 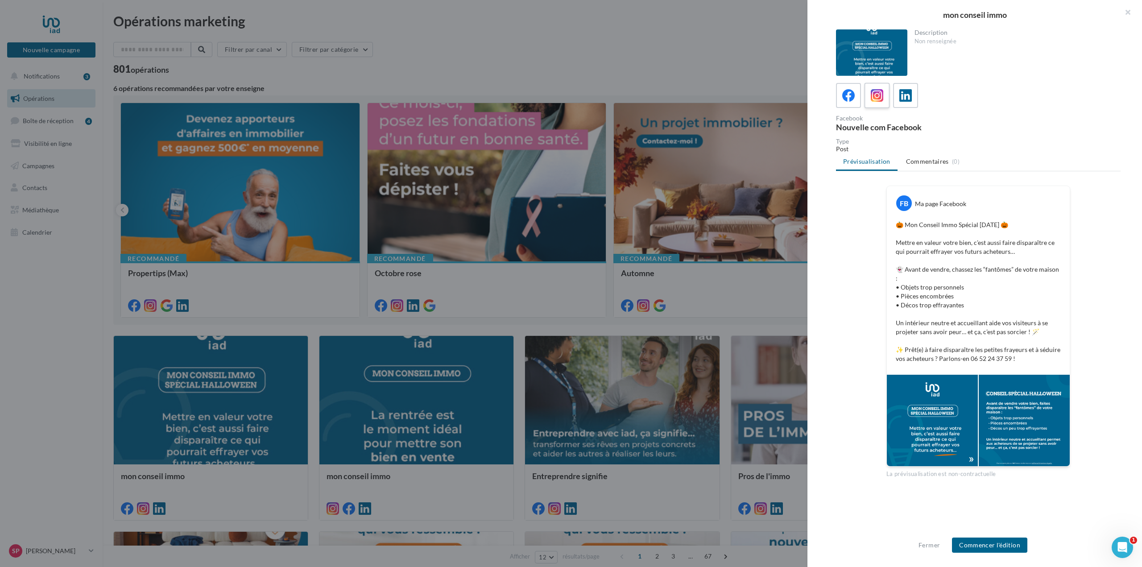 I want to click on div: Facebook, so click(x=905, y=118).